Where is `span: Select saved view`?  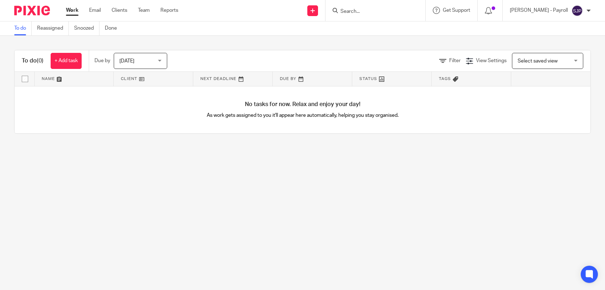 span: Select saved view is located at coordinates (538, 61).